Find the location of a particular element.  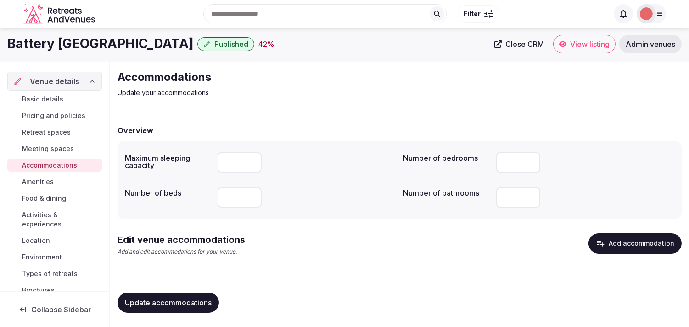

a: Activities & experiences is located at coordinates (55, 219).